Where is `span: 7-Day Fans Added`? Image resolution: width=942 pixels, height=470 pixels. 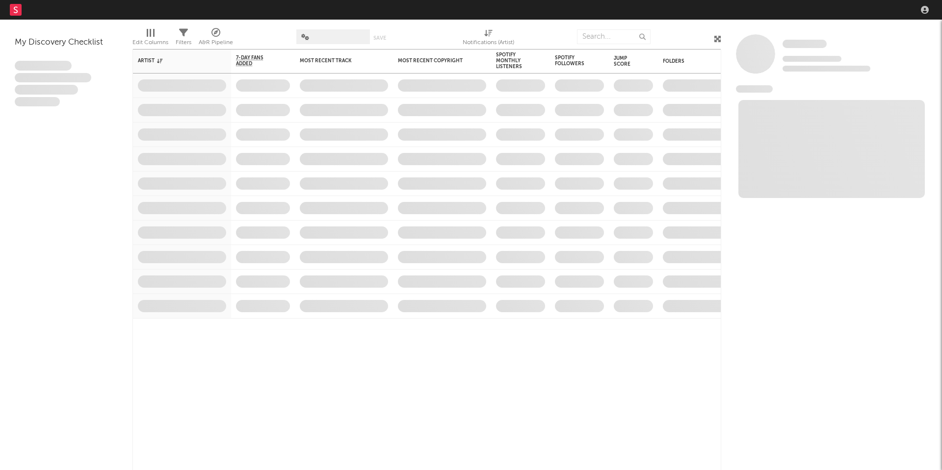
span: 7-Day Fans Added is located at coordinates (256, 61).